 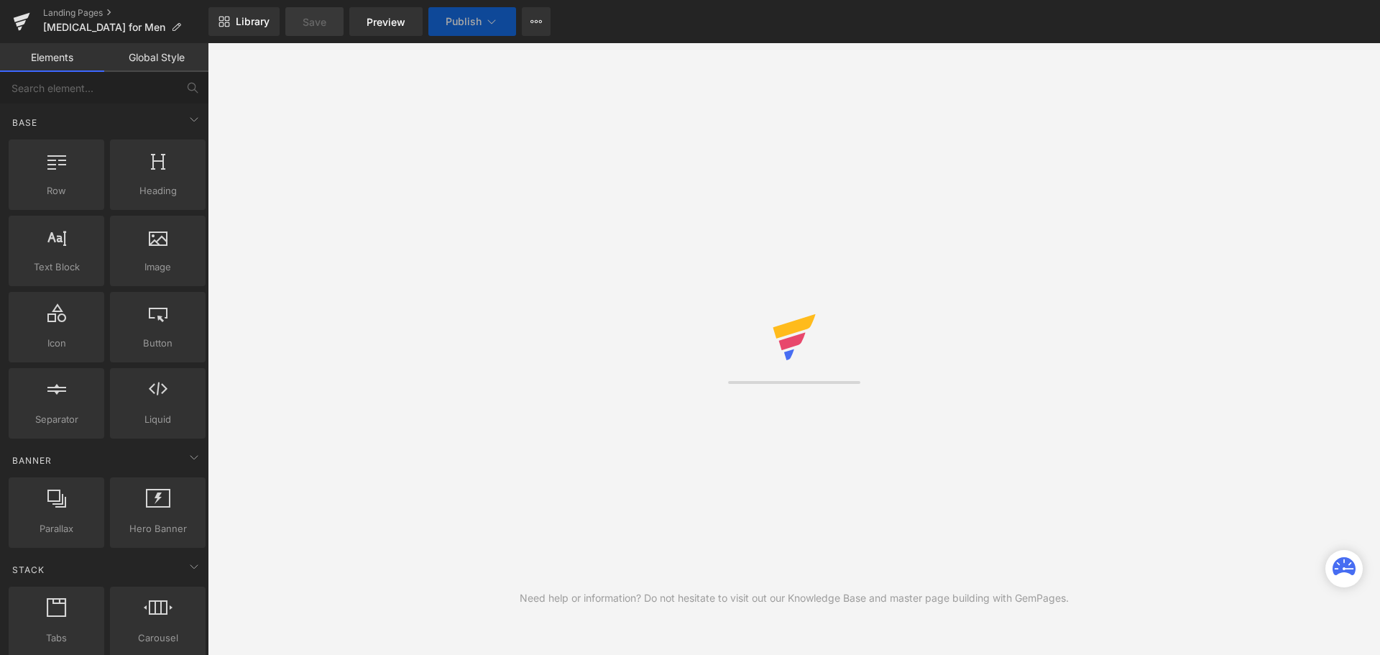 What do you see at coordinates (386, 22) in the screenshot?
I see `a: Preview` at bounding box center [386, 22].